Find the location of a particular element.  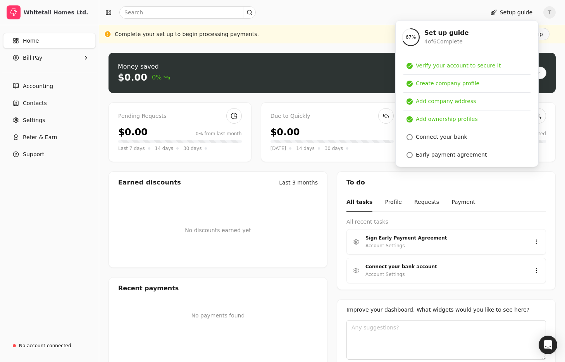

div: All recent tasks is located at coordinates (446, 222).